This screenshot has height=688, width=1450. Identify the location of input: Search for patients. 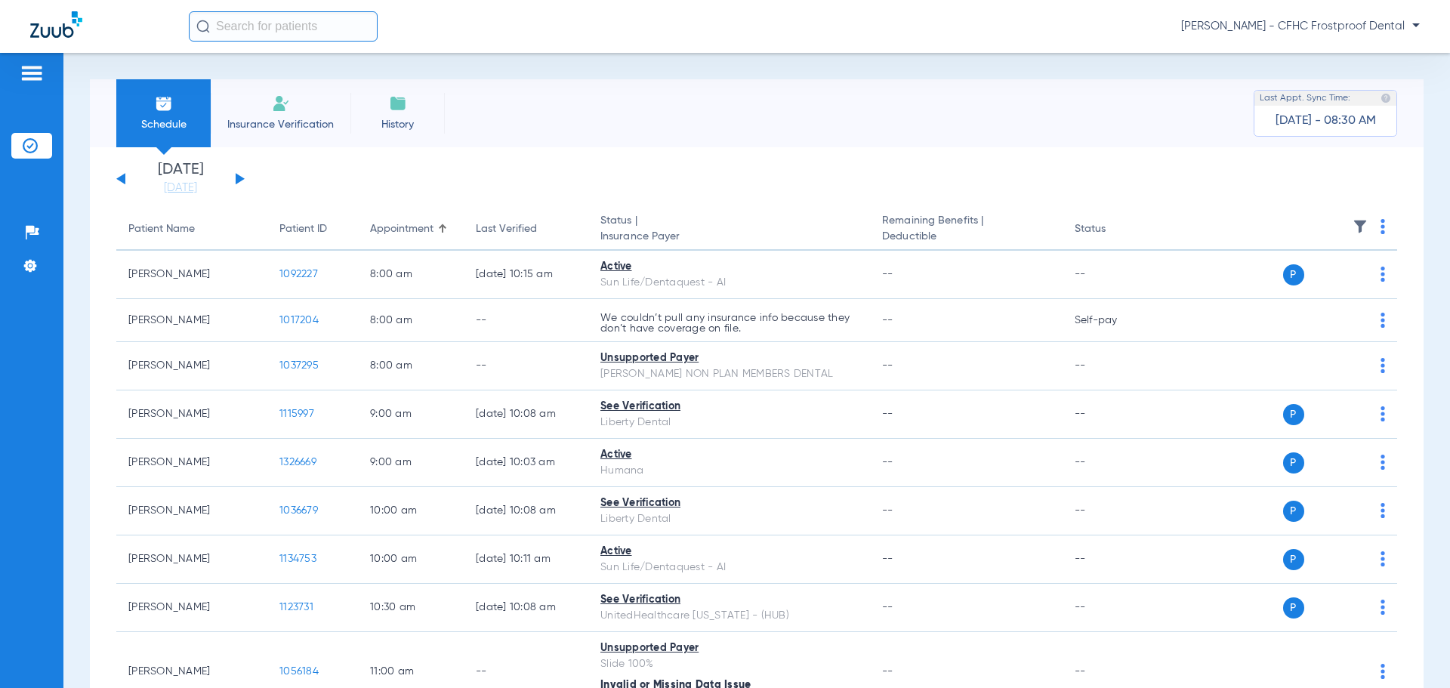
(283, 26).